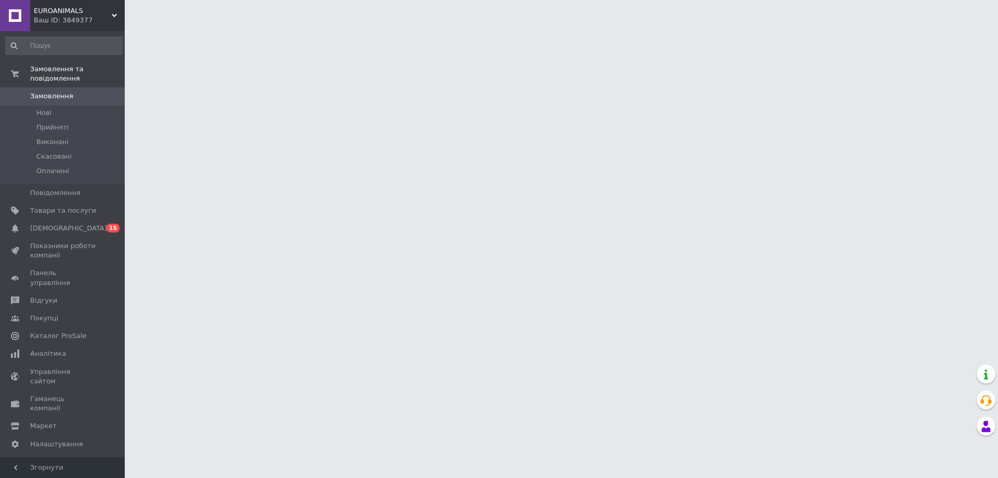 The image size is (998, 478). Describe the element at coordinates (63, 211) in the screenshot. I see `span: Товари та послуги` at that location.